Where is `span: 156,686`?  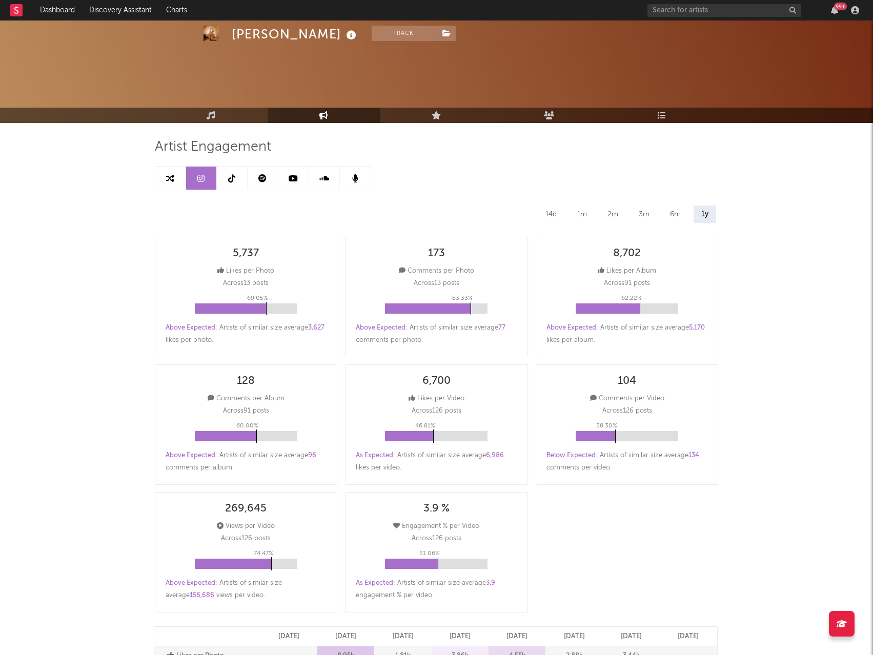 span: 156,686 is located at coordinates (202, 595).